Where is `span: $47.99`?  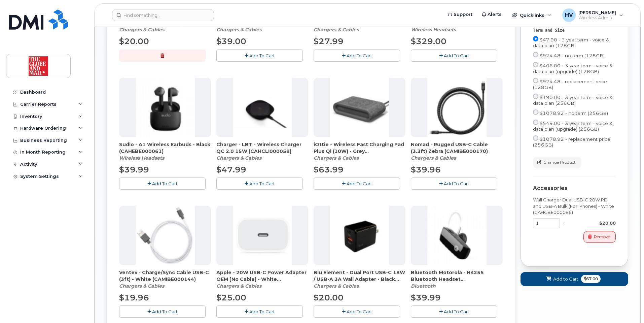
span: $47.99 is located at coordinates (231, 169).